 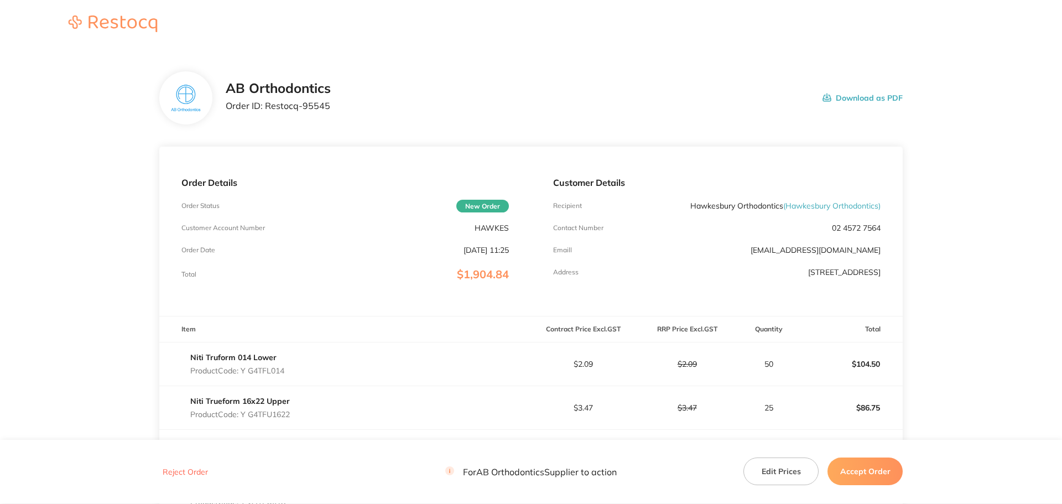 What do you see at coordinates (856, 228) in the screenshot?
I see `p: 02 4572 7564` at bounding box center [856, 228].